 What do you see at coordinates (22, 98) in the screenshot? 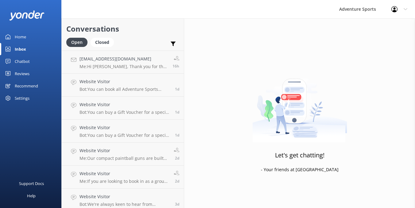
I see `div: Settings` at bounding box center [22, 98].